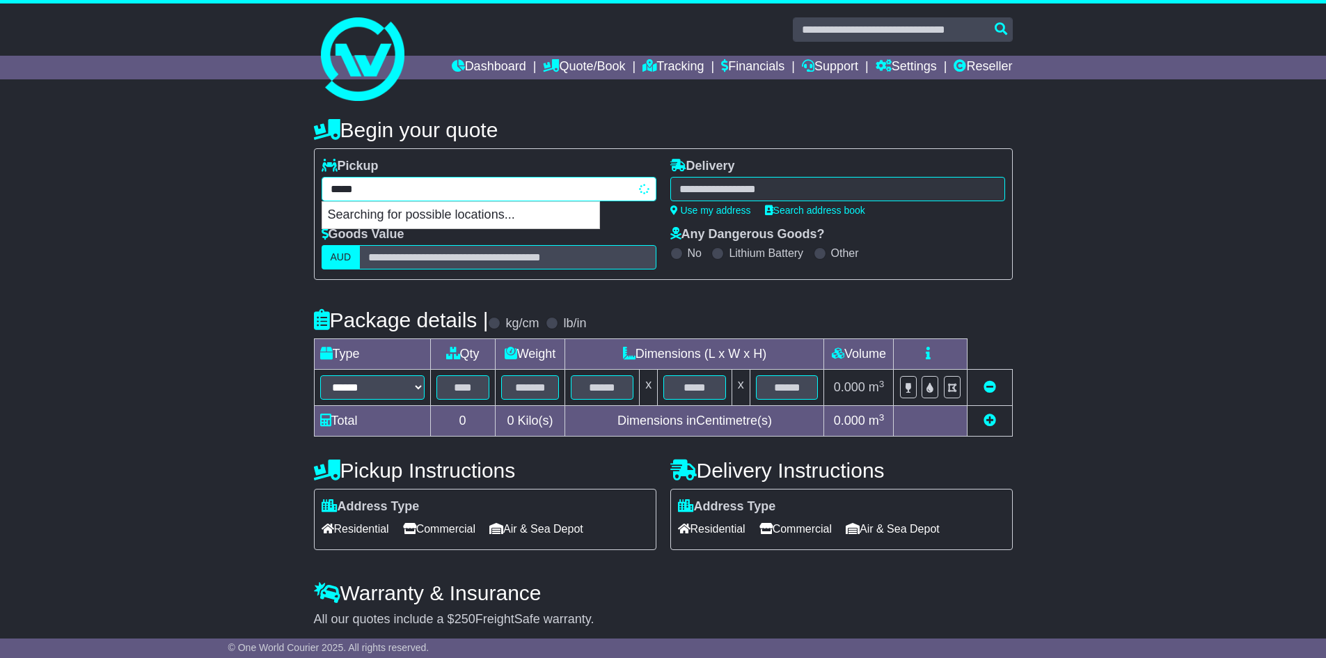 Image resolution: width=1326 pixels, height=658 pixels. What do you see at coordinates (510, 420) in the screenshot?
I see `span: 0` at bounding box center [510, 420].